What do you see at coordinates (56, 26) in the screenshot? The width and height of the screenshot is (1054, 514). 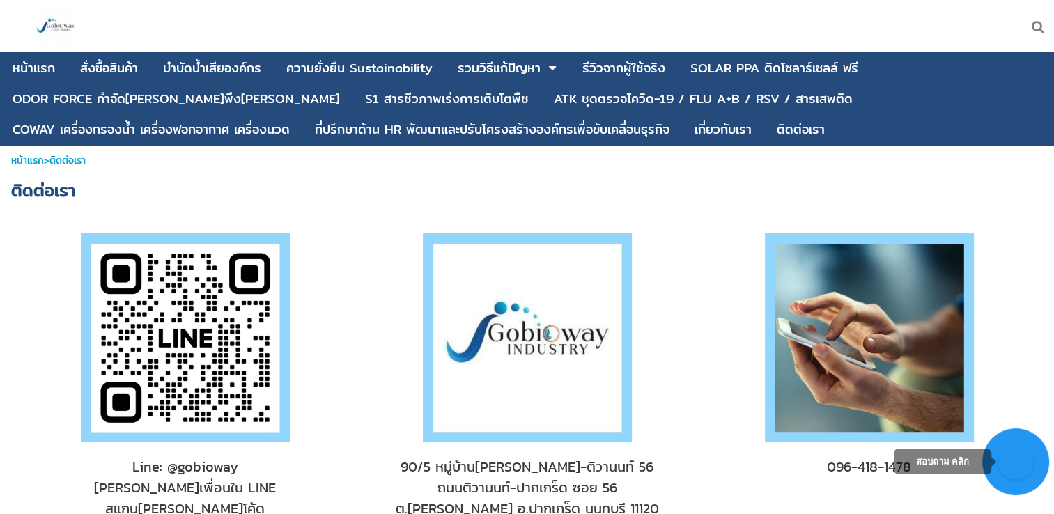 I see `img: large-1644130236041.jpg` at bounding box center [56, 26].